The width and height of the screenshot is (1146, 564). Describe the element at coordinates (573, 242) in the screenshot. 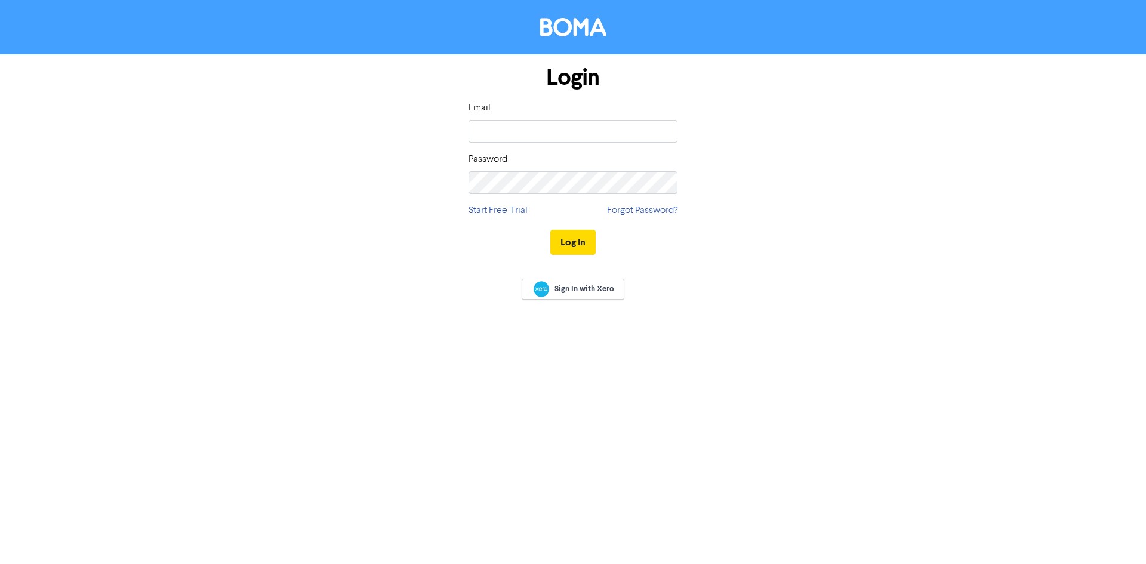

I see `button: Log In` at that location.